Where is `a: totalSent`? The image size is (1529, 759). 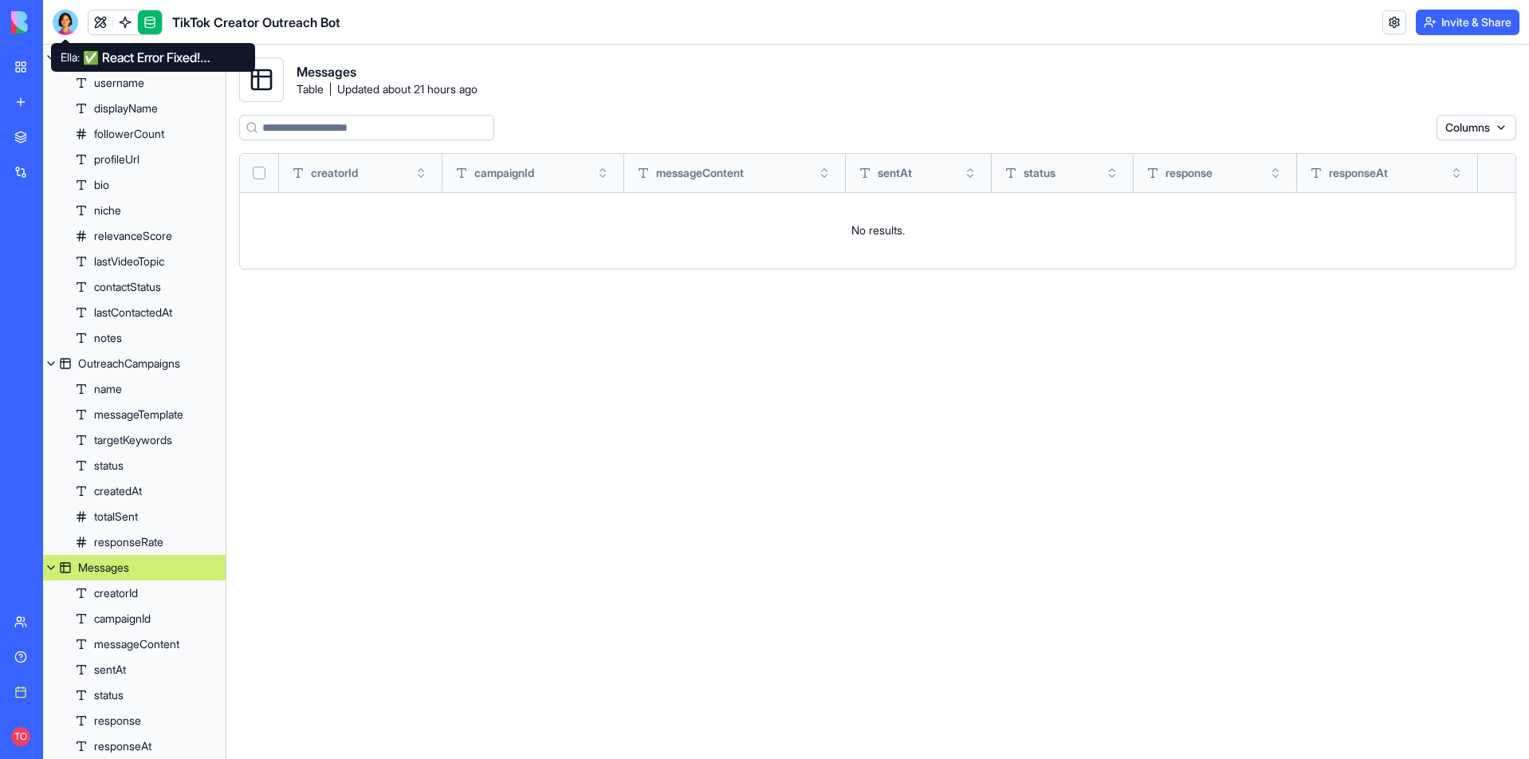
a: totalSent is located at coordinates (134, 517).